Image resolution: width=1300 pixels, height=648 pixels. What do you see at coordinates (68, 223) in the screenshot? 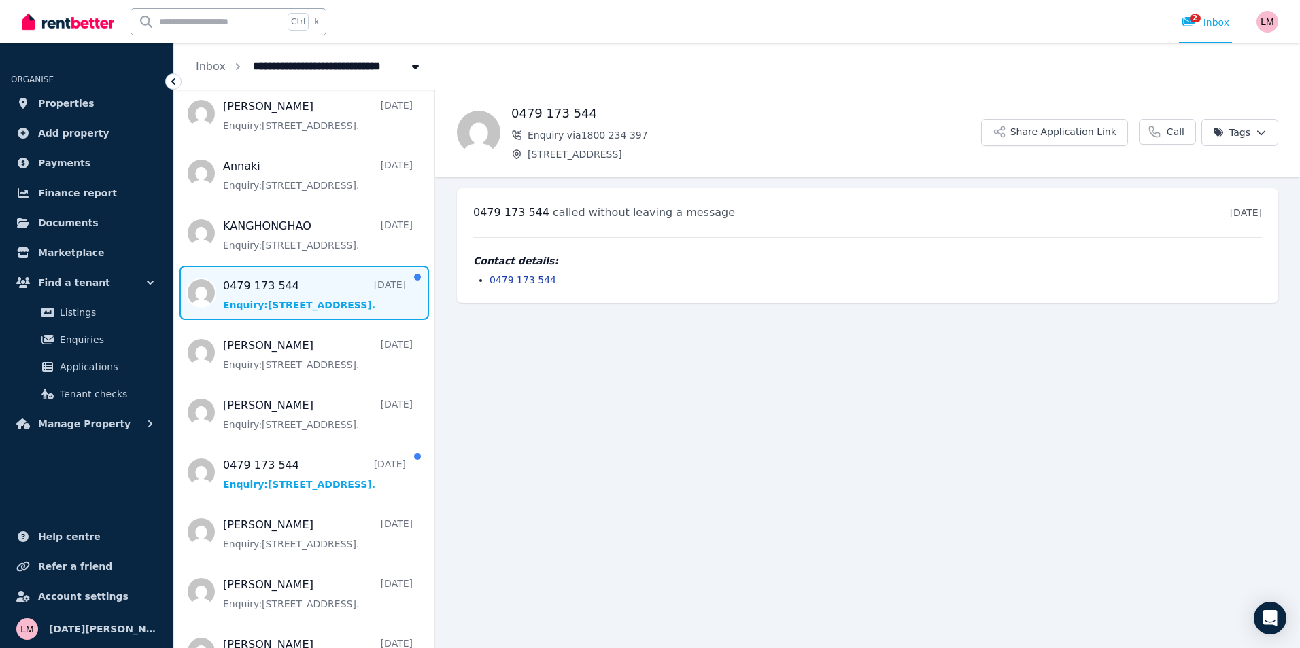
I see `span: Documents` at bounding box center [68, 223].